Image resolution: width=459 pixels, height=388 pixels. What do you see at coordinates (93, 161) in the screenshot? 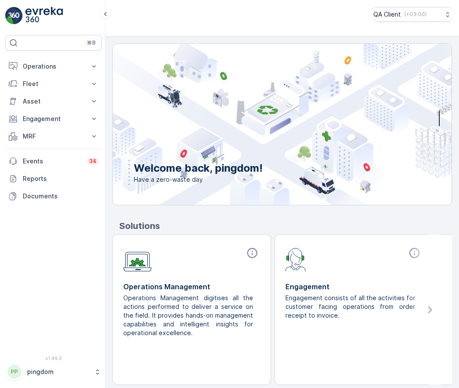
I see `p: 34` at bounding box center [93, 161].